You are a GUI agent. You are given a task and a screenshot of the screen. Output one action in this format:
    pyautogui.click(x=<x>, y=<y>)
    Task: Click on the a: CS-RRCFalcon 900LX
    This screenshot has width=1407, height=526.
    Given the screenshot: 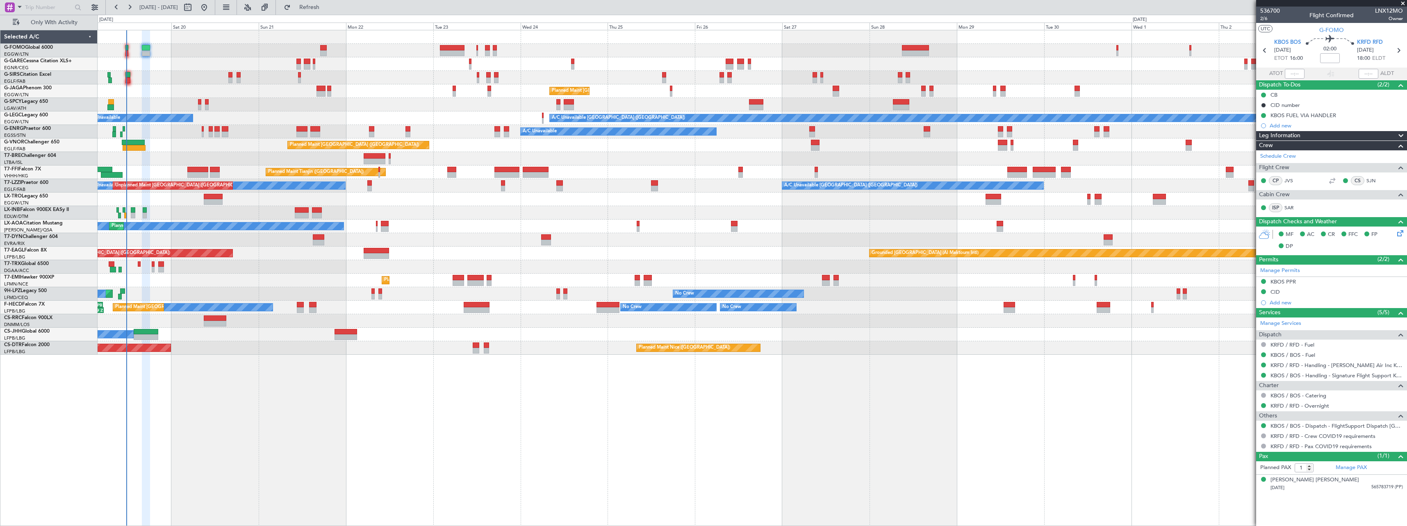 What is the action you would take?
    pyautogui.click(x=28, y=318)
    